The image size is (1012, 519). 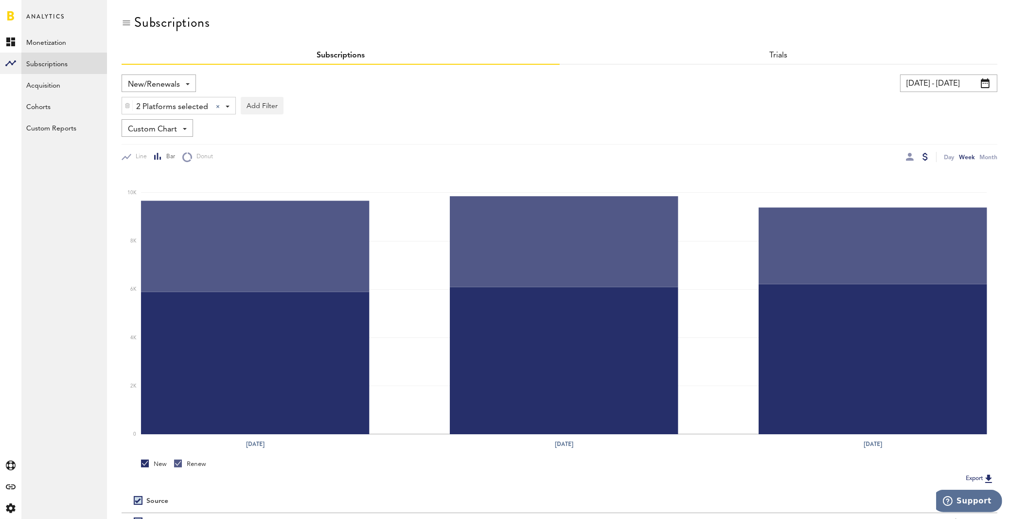 I want to click on span: Support, so click(x=38, y=11).